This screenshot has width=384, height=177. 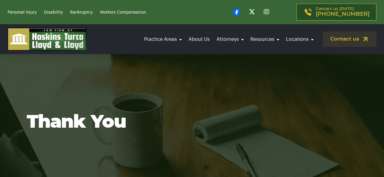 I want to click on a: Attorneys, so click(x=230, y=39).